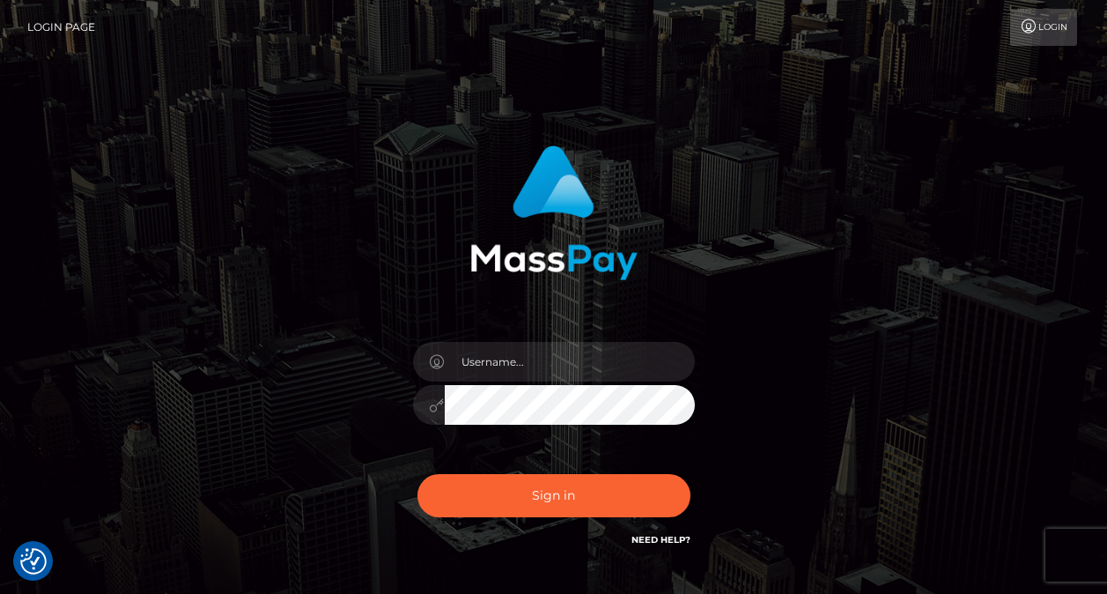 Image resolution: width=1107 pixels, height=594 pixels. I want to click on button: Sign in, so click(554, 495).